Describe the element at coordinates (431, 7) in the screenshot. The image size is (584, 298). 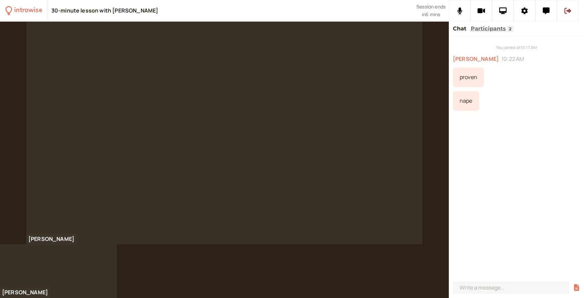
I see `span: Session ends` at that location.